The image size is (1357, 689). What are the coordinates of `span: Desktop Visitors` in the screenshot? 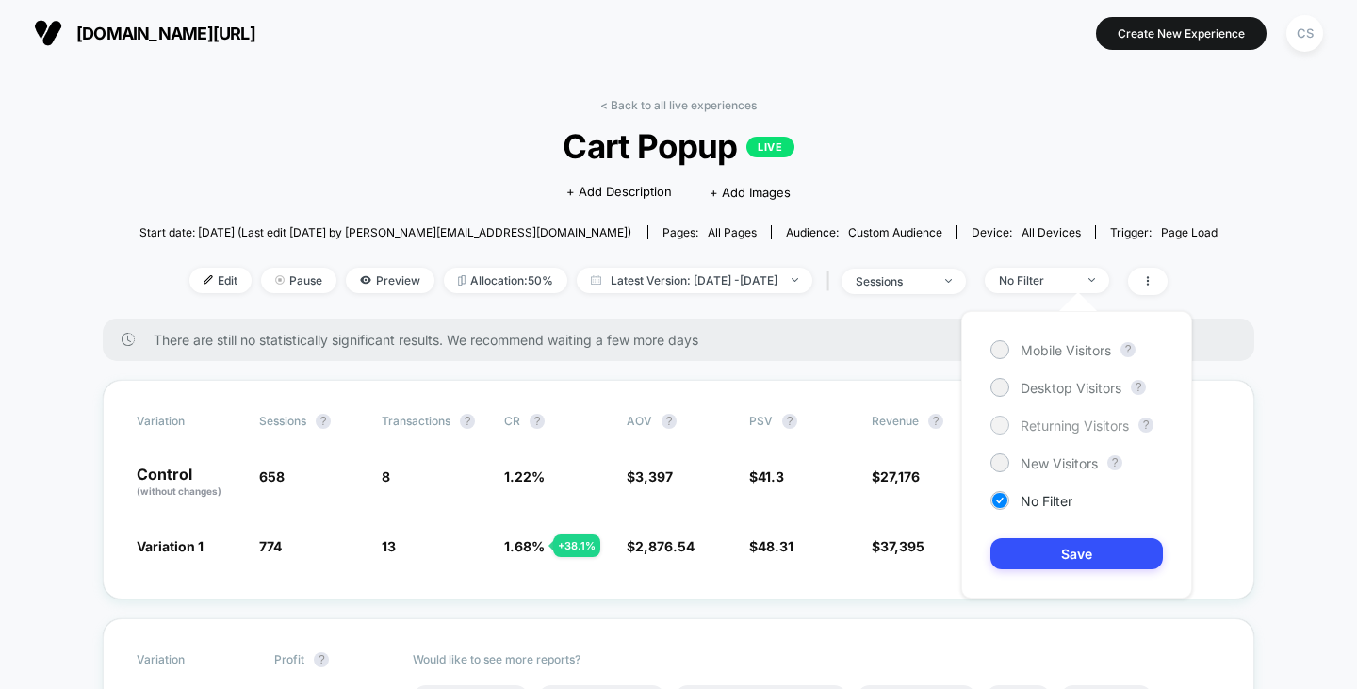 It's located at (1070, 387).